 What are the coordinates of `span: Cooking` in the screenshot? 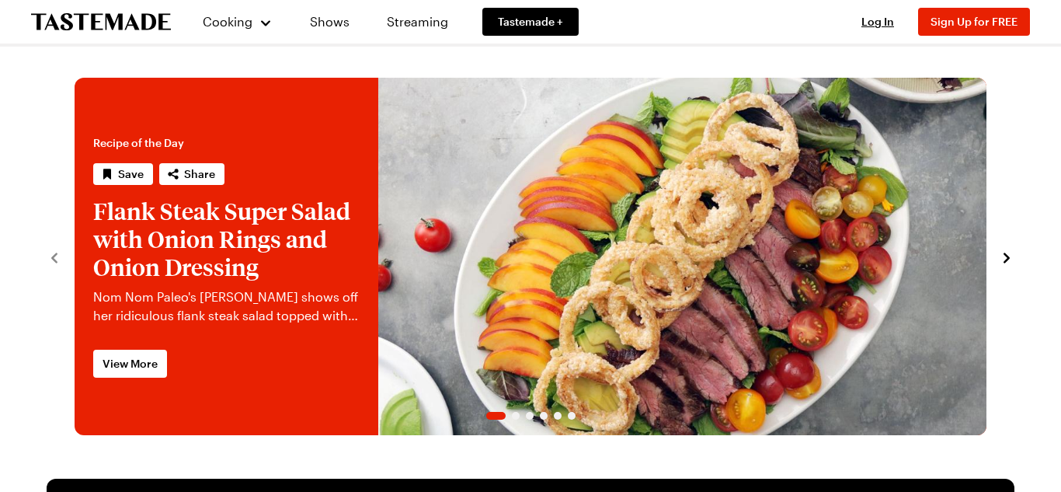 It's located at (228, 21).